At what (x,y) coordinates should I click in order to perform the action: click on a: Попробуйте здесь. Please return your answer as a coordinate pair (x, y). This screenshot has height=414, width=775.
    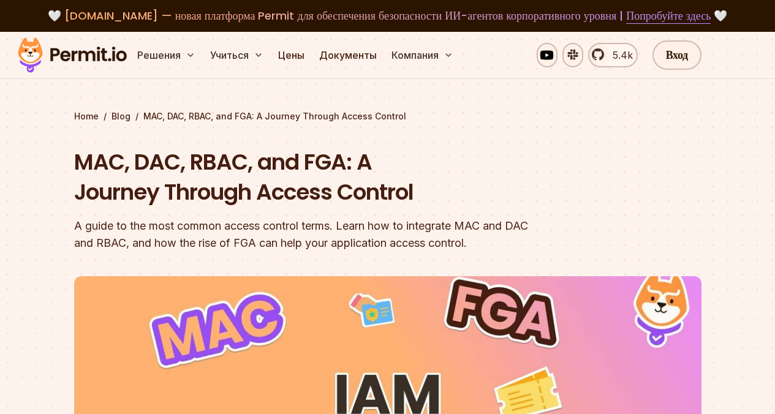
    Looking at the image, I should click on (668, 16).